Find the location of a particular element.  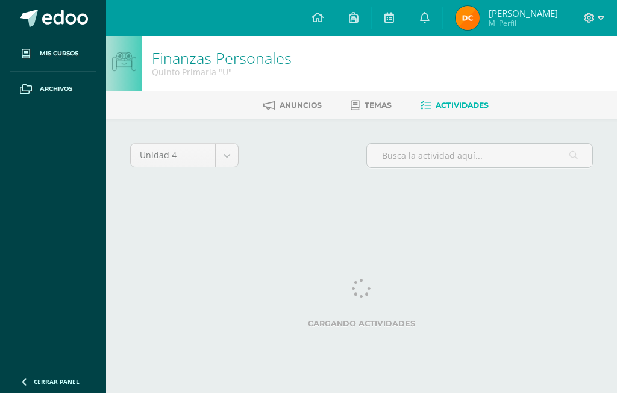

img: bot1.png is located at coordinates (123, 62).